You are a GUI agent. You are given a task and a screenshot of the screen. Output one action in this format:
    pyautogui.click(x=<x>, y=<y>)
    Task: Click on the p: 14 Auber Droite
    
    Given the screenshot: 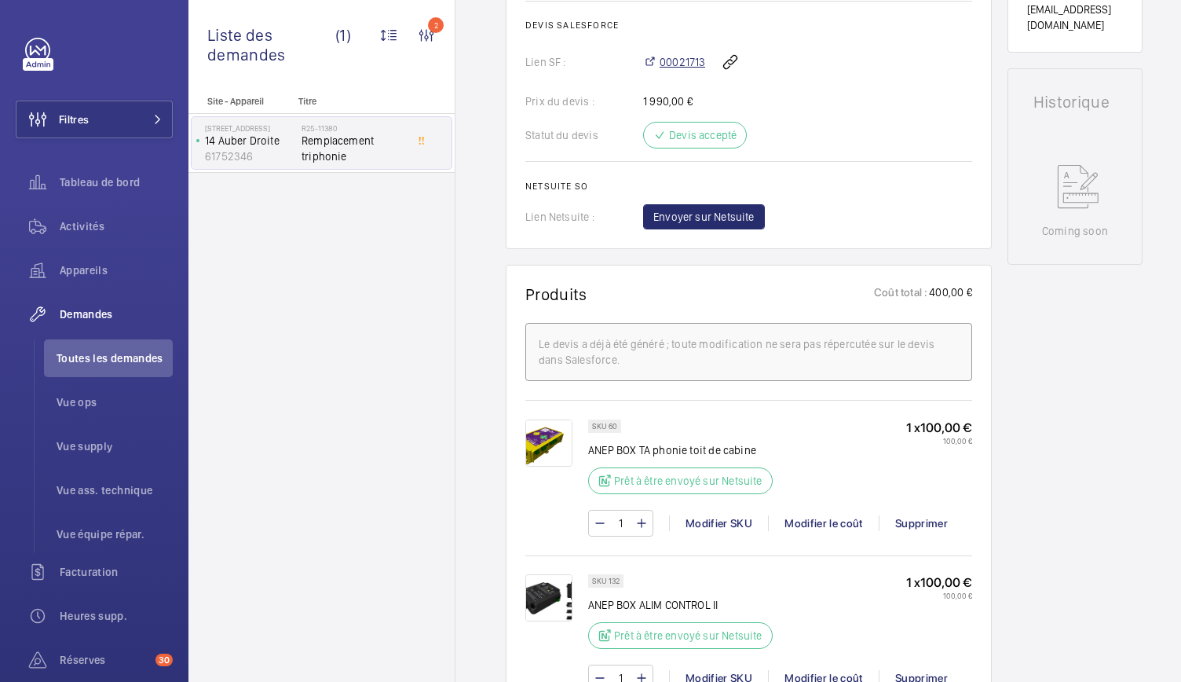 What is the action you would take?
    pyautogui.click(x=250, y=141)
    